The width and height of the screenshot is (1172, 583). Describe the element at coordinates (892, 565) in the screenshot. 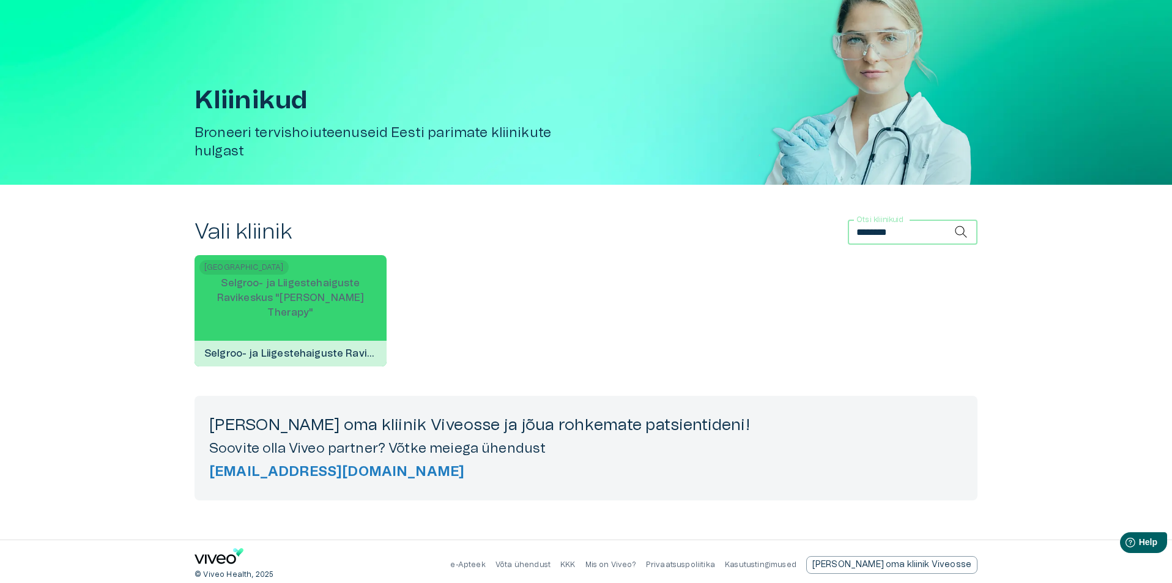

I see `a: Send email to partnership request to viveo` at that location.